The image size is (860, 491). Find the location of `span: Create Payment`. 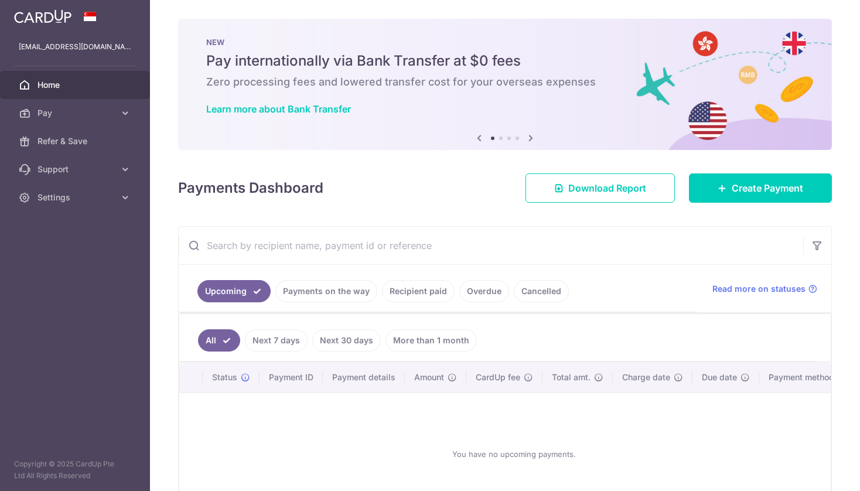

span: Create Payment is located at coordinates (767, 188).